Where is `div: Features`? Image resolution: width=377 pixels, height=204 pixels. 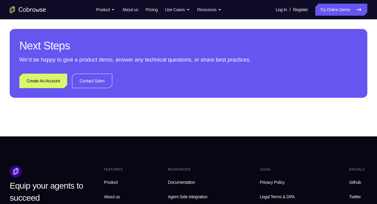 div: Features is located at coordinates (113, 170).